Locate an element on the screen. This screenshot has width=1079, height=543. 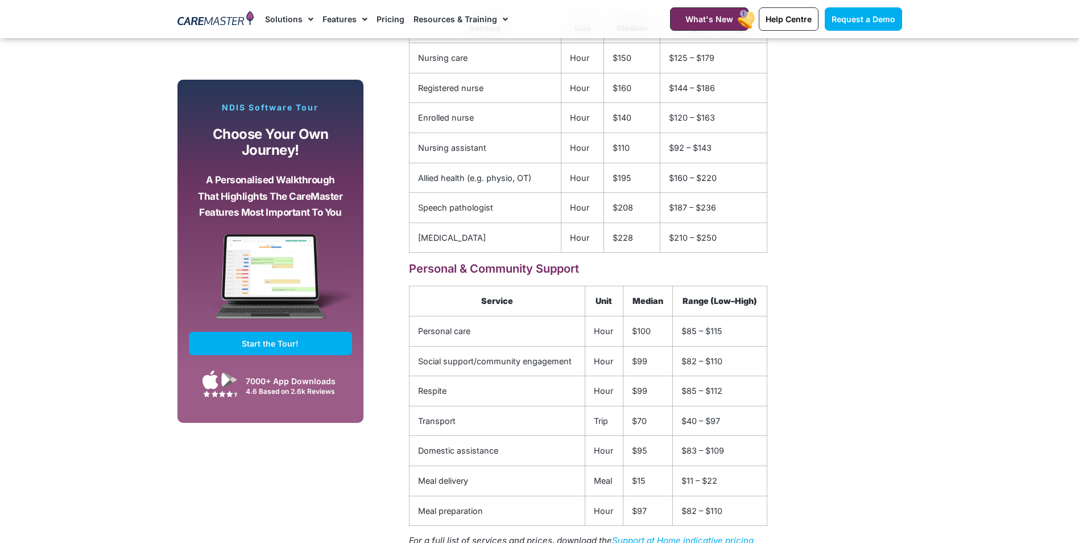
h3: Personal & Community Support is located at coordinates (588, 268).